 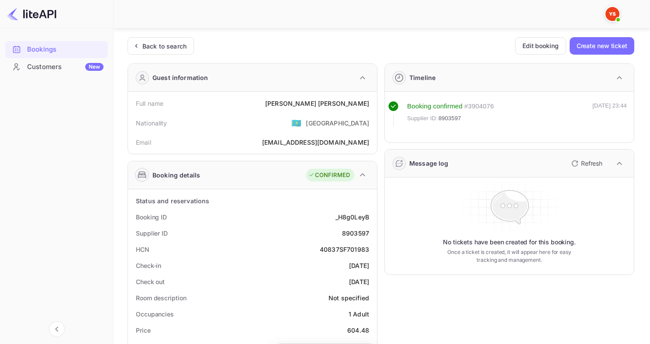 What do you see at coordinates (356, 233) in the screenshot?
I see `div: 8903597` at bounding box center [356, 233].